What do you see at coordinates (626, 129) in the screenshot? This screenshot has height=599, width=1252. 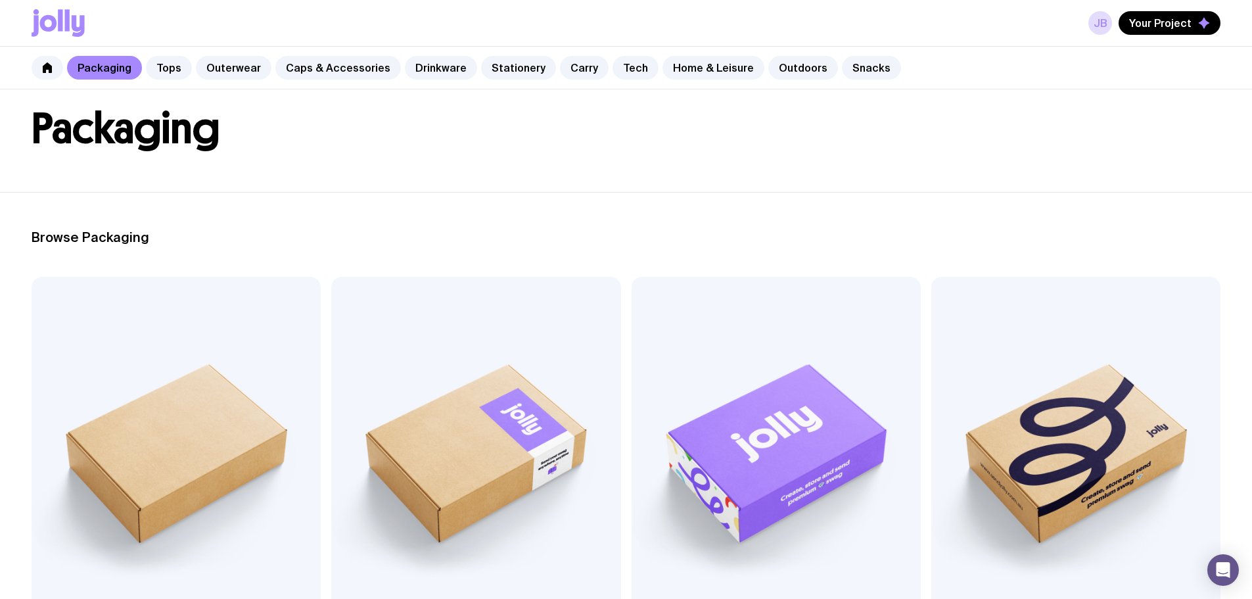 I see `h1: Packaging` at bounding box center [626, 129].